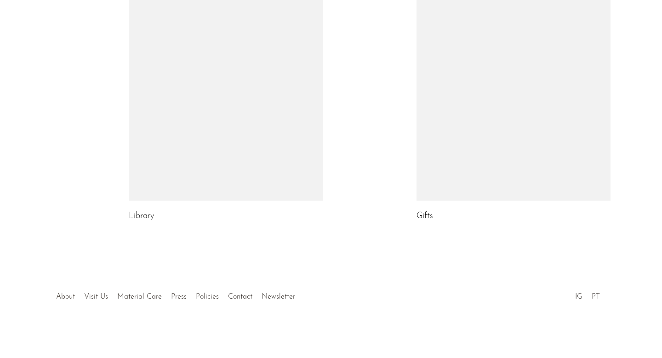 The height and width of the screenshot is (358, 662). Describe the element at coordinates (240, 297) in the screenshot. I see `a: Contact` at that location.